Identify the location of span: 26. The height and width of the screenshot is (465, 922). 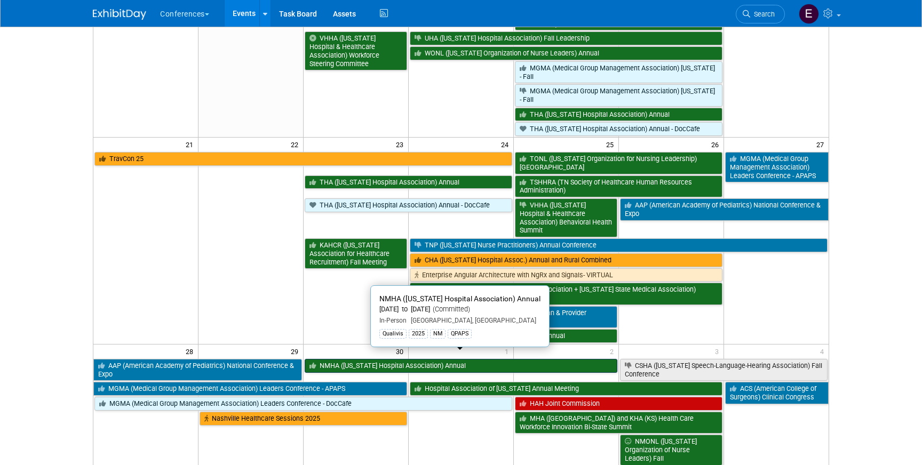
(717, 144).